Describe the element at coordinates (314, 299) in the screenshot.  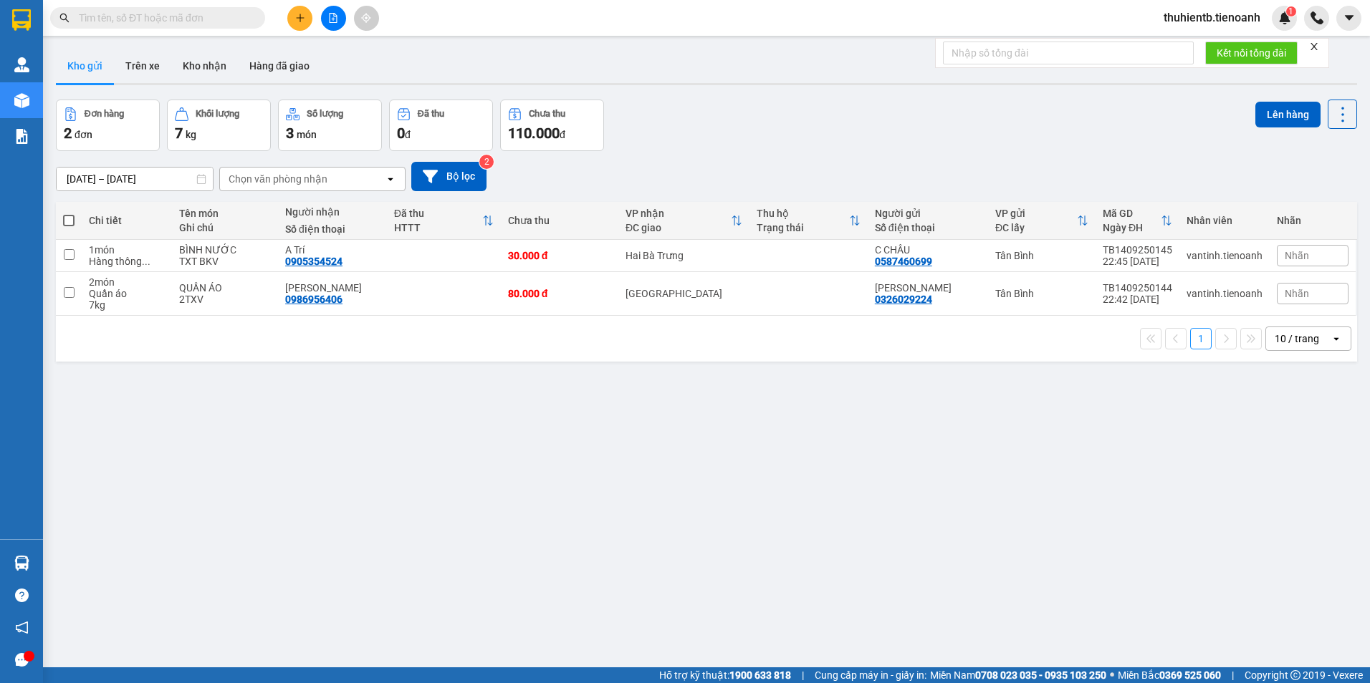
I see `div: 0986956406` at that location.